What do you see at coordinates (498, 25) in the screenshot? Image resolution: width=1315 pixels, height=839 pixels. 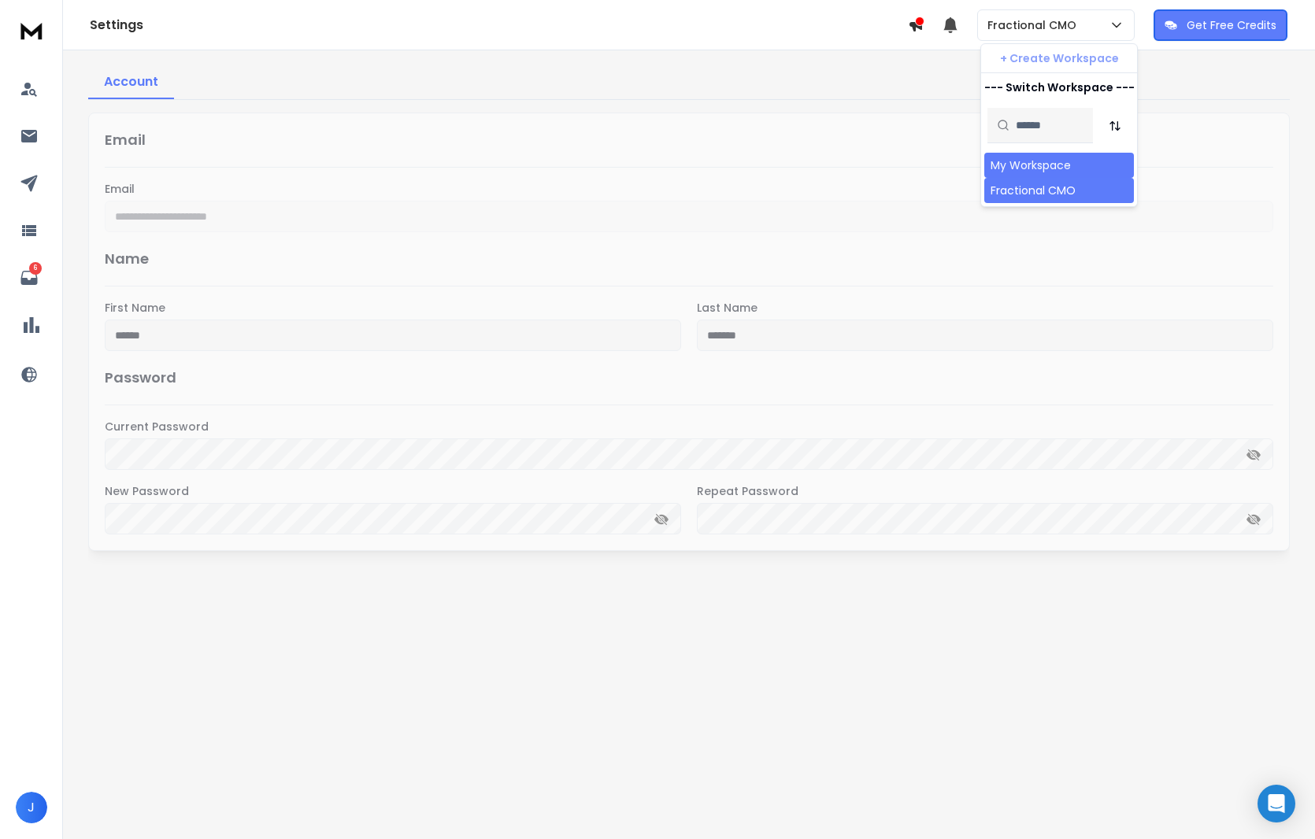 I see `h1: Settings` at bounding box center [498, 25].